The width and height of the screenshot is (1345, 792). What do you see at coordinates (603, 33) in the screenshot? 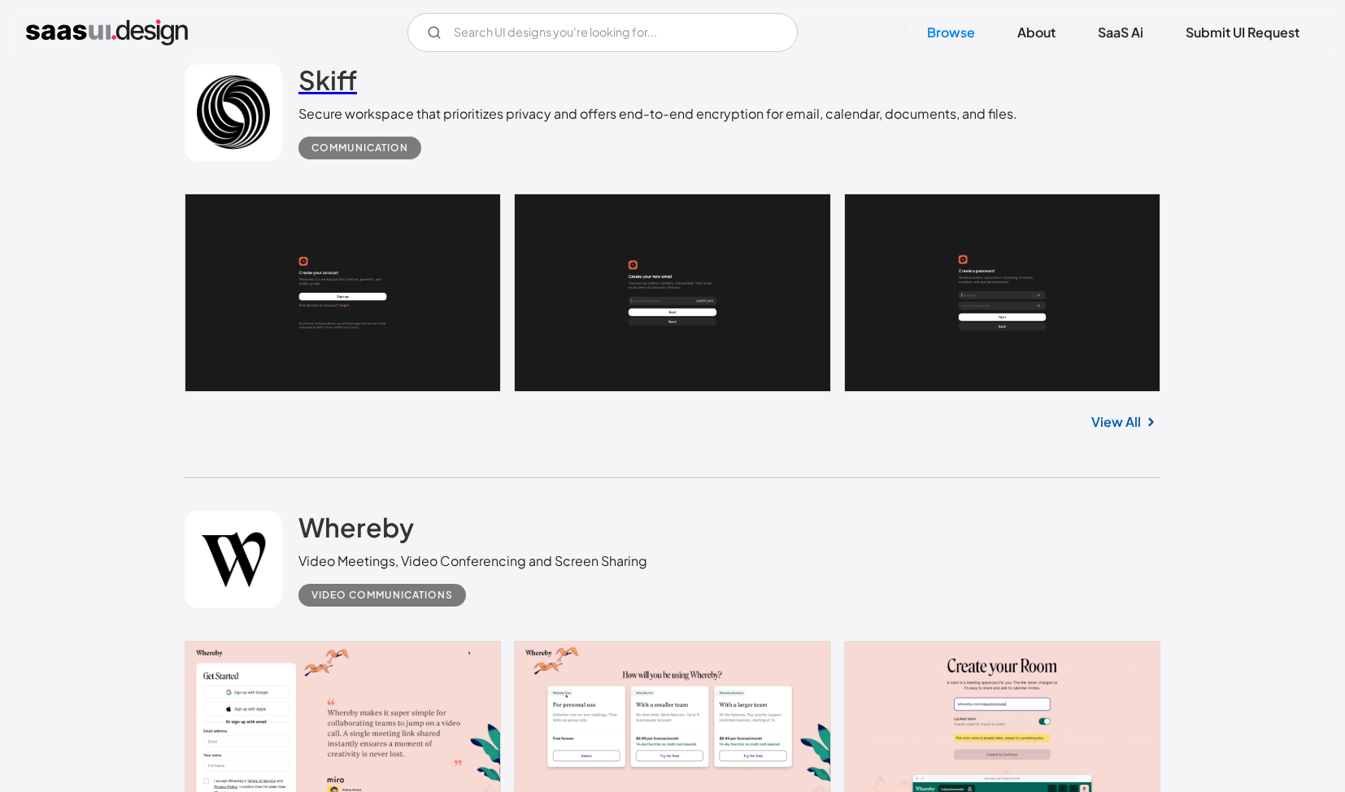
I see `input: Search UI designs you're looking for...` at bounding box center [603, 33].